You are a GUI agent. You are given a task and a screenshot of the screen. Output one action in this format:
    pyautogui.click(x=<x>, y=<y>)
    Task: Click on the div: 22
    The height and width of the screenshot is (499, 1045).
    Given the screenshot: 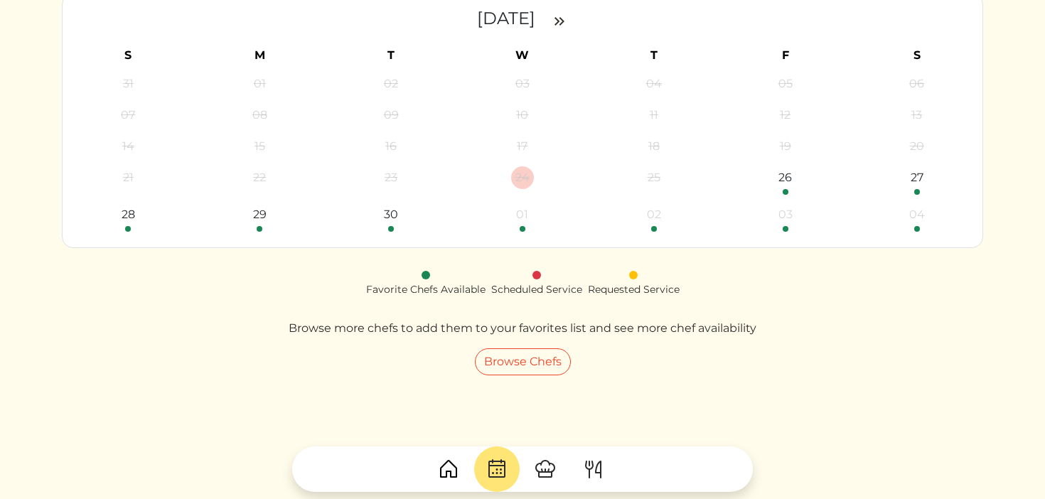 What is the action you would take?
    pyautogui.click(x=259, y=178)
    